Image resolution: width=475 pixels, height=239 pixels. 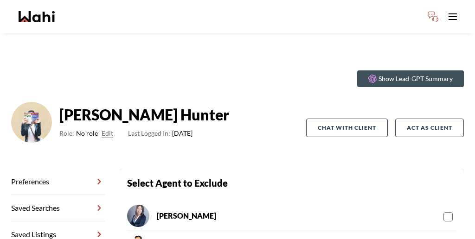 What do you see at coordinates (107, 134) in the screenshot?
I see `button: Edit` at bounding box center [107, 134].